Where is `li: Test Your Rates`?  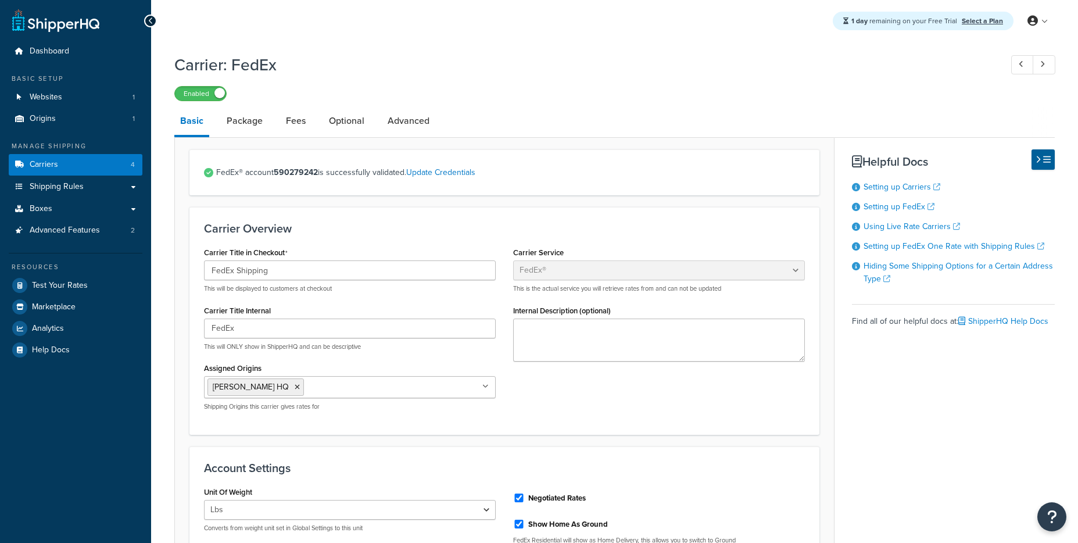
li: Test Your Rates is located at coordinates (76, 285).